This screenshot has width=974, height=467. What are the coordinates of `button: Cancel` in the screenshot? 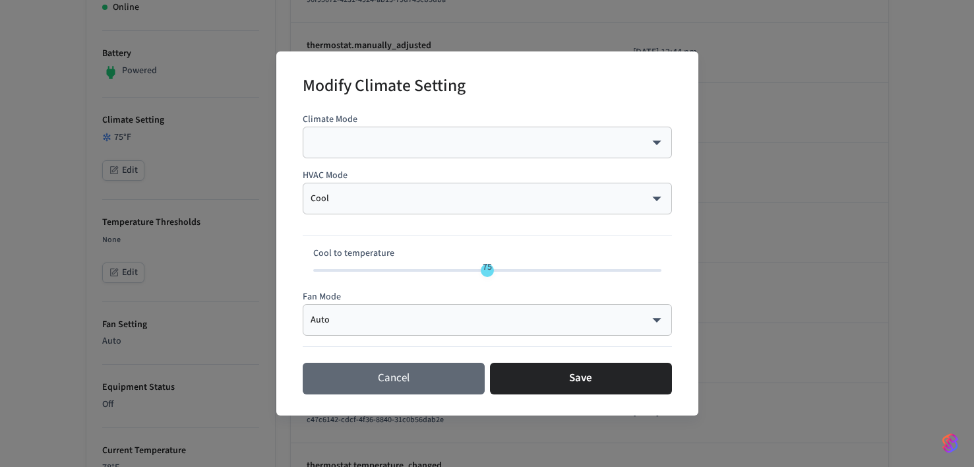 It's located at (394, 379).